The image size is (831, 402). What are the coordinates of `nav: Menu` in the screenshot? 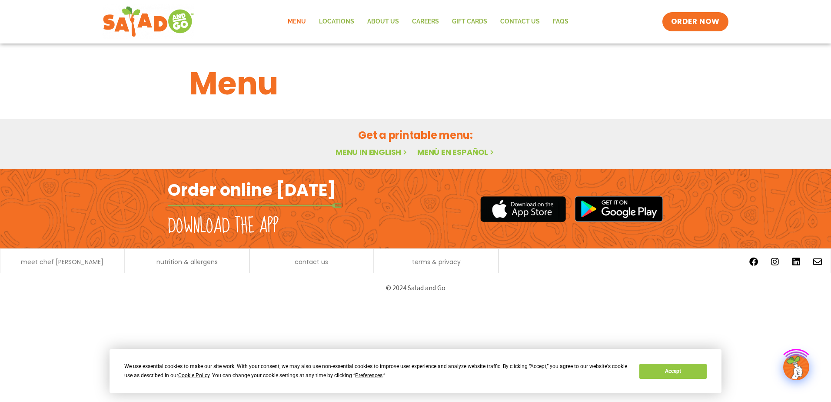 It's located at (428, 22).